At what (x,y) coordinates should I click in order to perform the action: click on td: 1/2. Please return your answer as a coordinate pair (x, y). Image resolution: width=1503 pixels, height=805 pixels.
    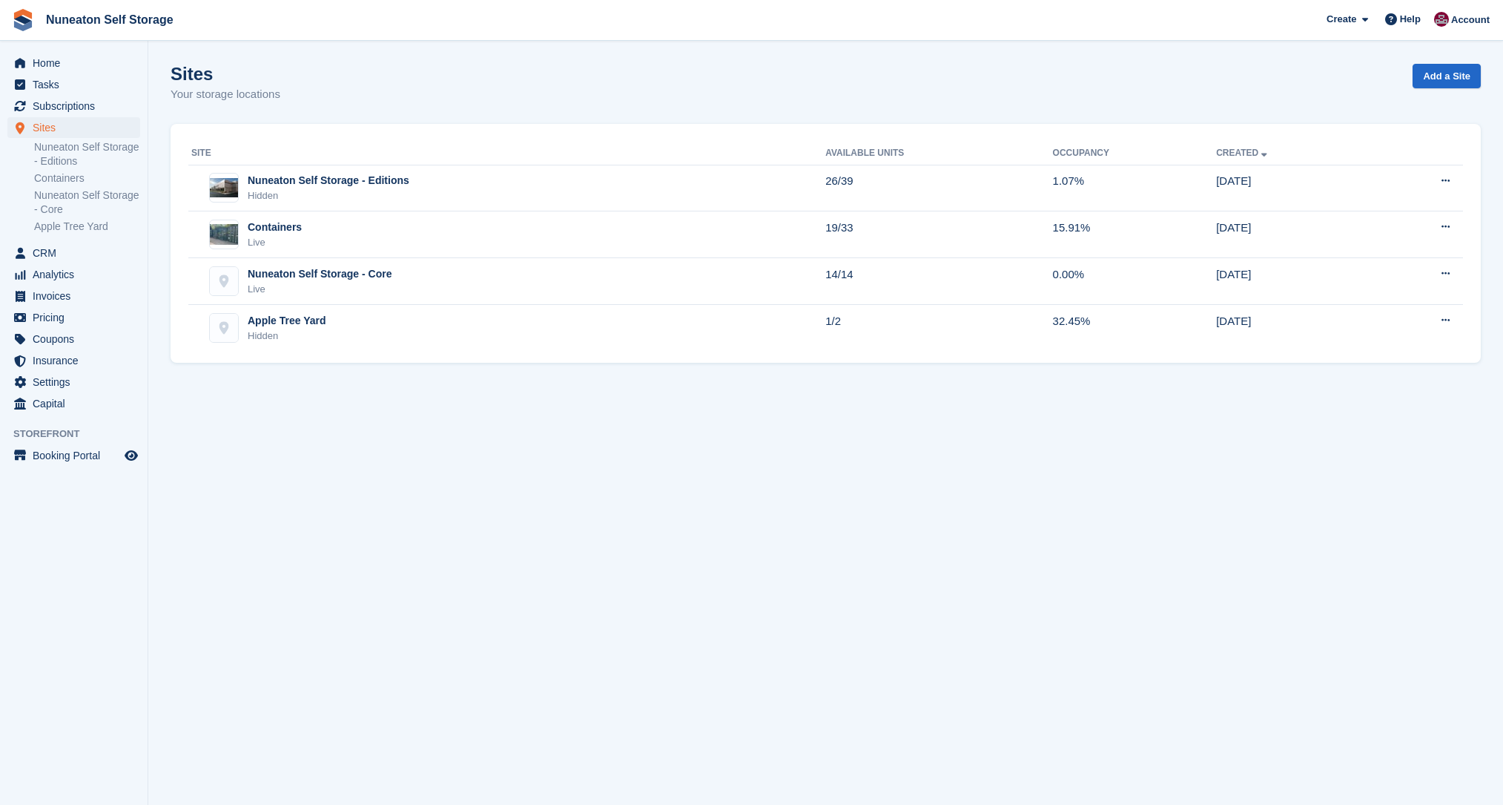
    Looking at the image, I should click on (939, 328).